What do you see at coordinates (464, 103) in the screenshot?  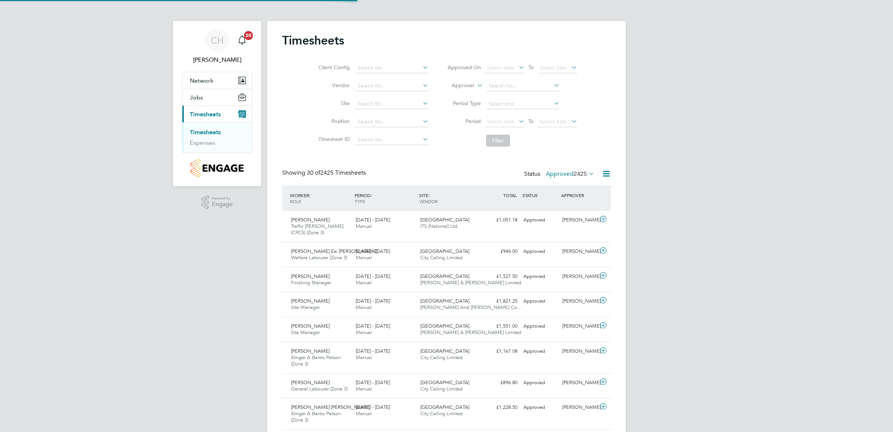 I see `label: Period Type` at bounding box center [464, 103].